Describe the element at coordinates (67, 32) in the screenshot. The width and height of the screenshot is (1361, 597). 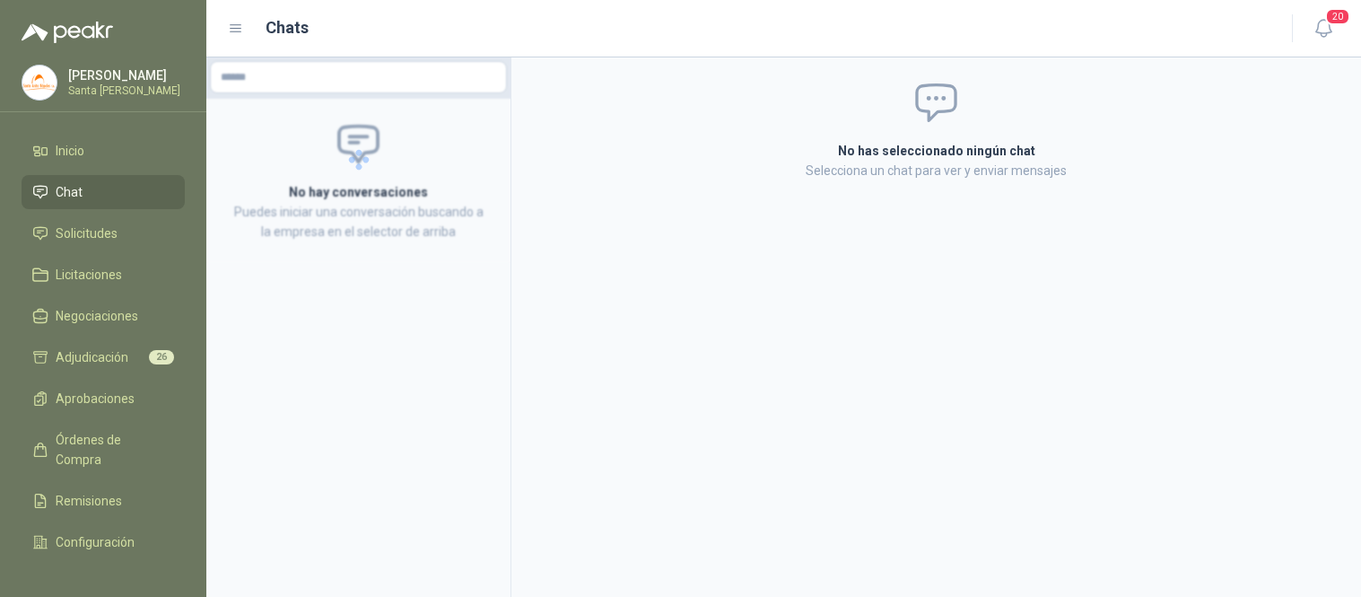
I see `img: Logo peakr` at that location.